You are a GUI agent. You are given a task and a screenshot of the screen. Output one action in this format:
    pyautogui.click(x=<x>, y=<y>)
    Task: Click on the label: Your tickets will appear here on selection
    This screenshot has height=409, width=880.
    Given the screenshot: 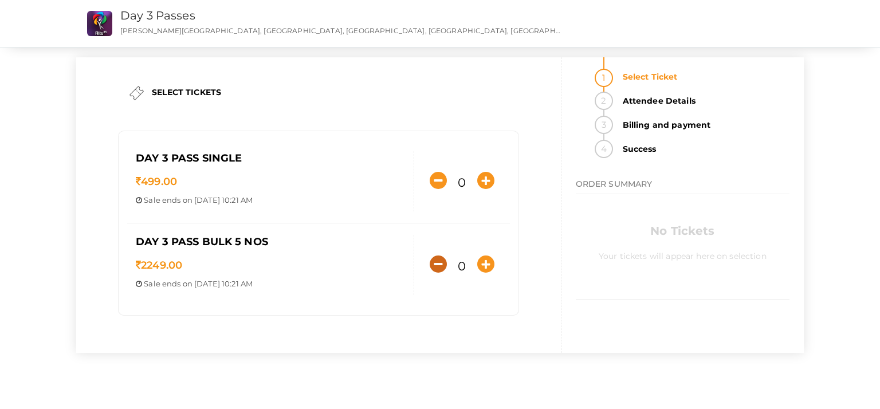 What is the action you would take?
    pyautogui.click(x=683, y=252)
    